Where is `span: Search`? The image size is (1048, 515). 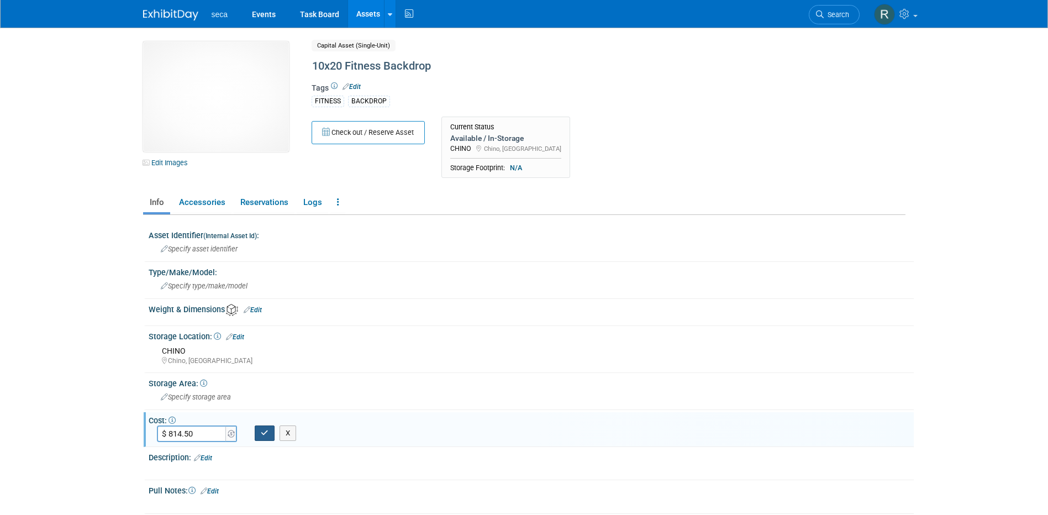 span: Search is located at coordinates (836, 14).